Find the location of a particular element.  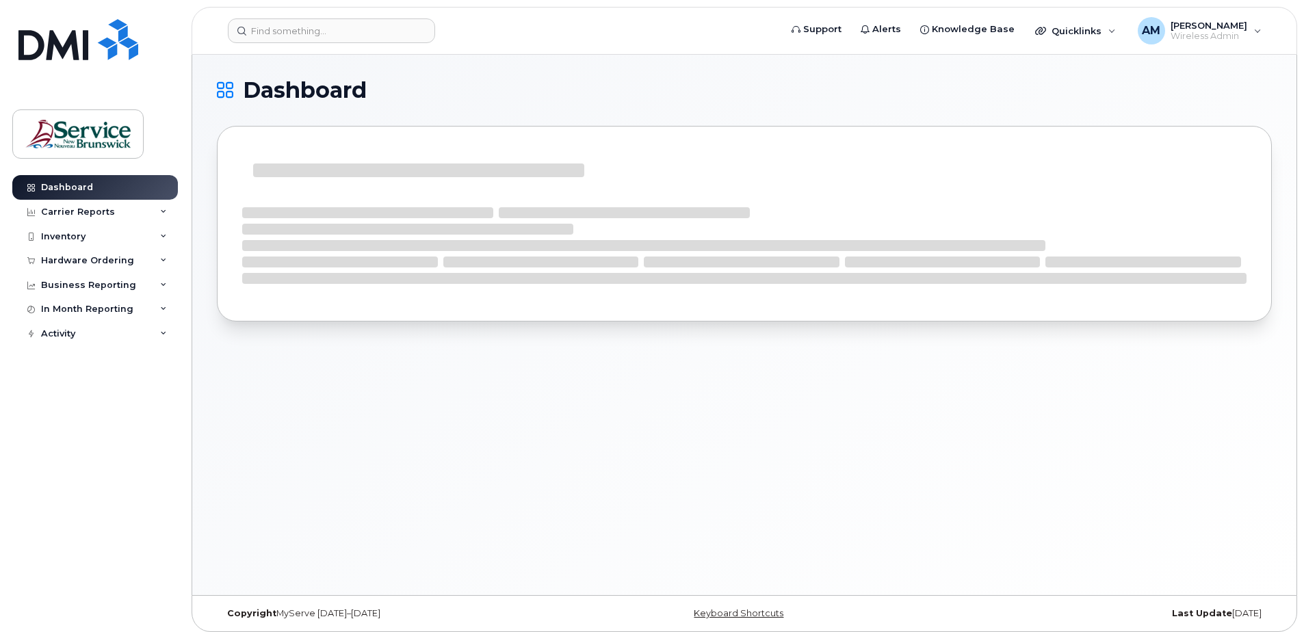

span: Dashboard is located at coordinates (305, 90).